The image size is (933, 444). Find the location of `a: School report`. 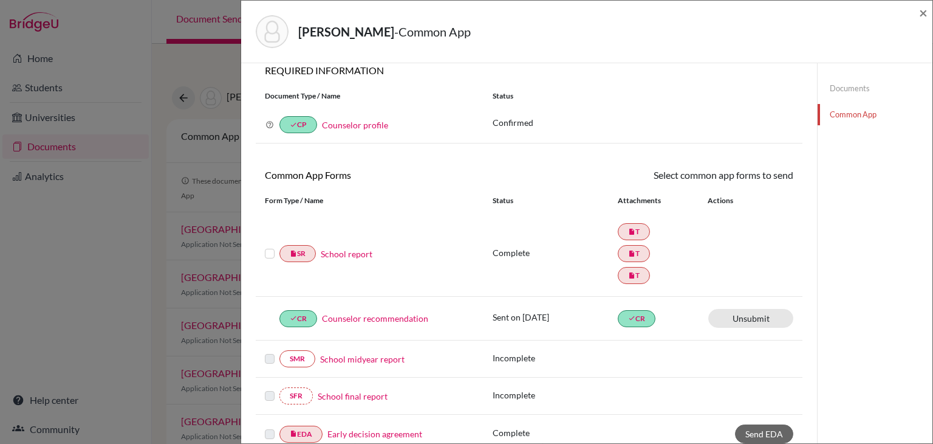

a: School report is located at coordinates (346, 253).